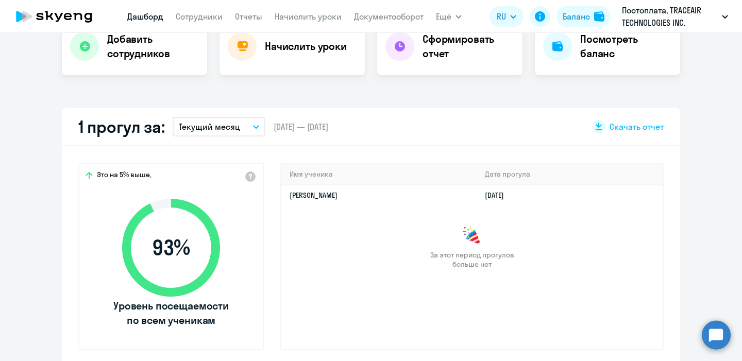 This screenshot has width=742, height=361. I want to click on p: Постоплата, TRACEAIR TECHNOLOGIES INC., so click(670, 16).